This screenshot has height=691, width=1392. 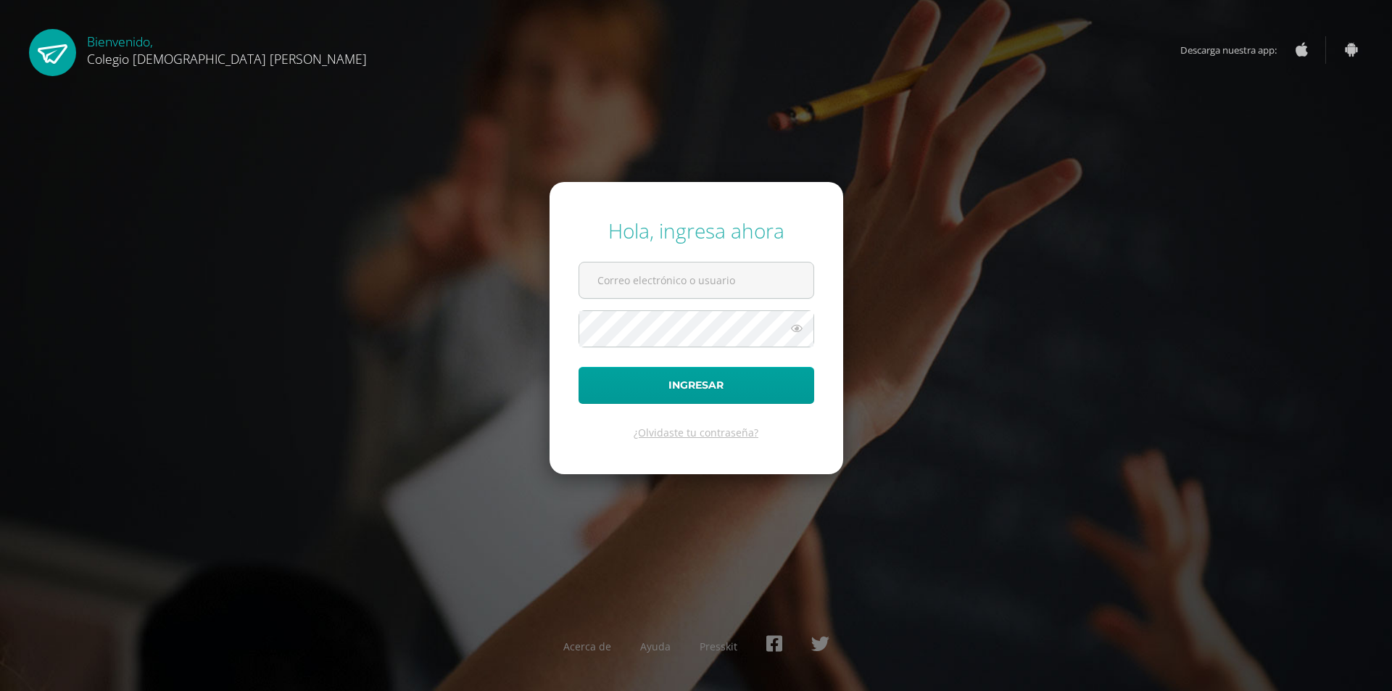 What do you see at coordinates (1236, 50) in the screenshot?
I see `span: Descarga nuestra app:` at bounding box center [1236, 50].